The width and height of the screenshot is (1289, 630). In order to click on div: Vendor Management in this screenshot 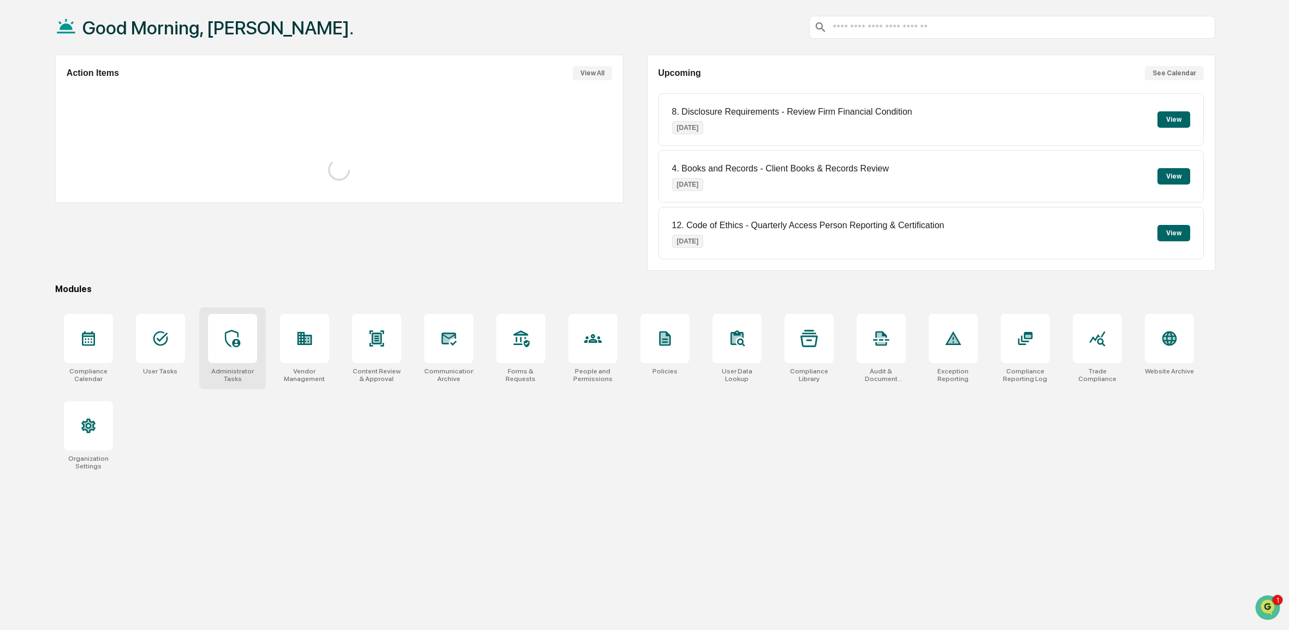, I will do `click(305, 375)`.